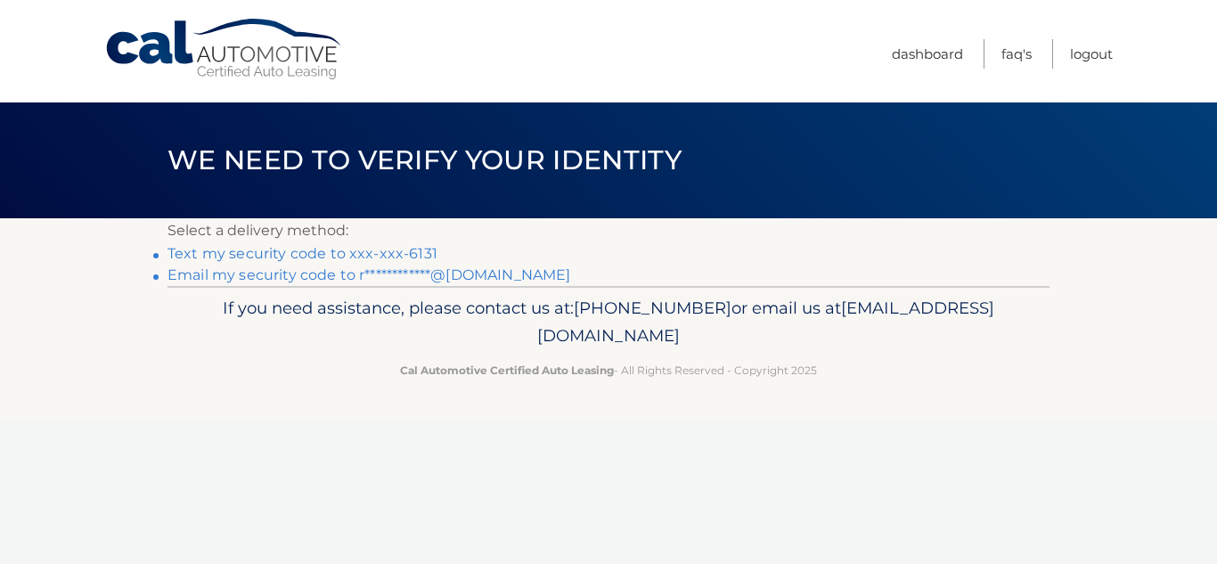  I want to click on a: Logout, so click(1091, 53).